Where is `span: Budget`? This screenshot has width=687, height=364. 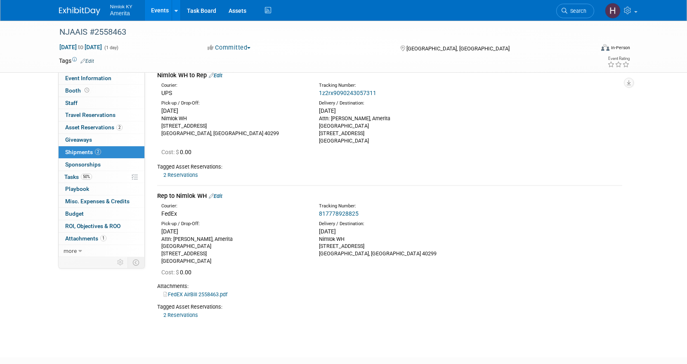
span: Budget is located at coordinates (74, 213).